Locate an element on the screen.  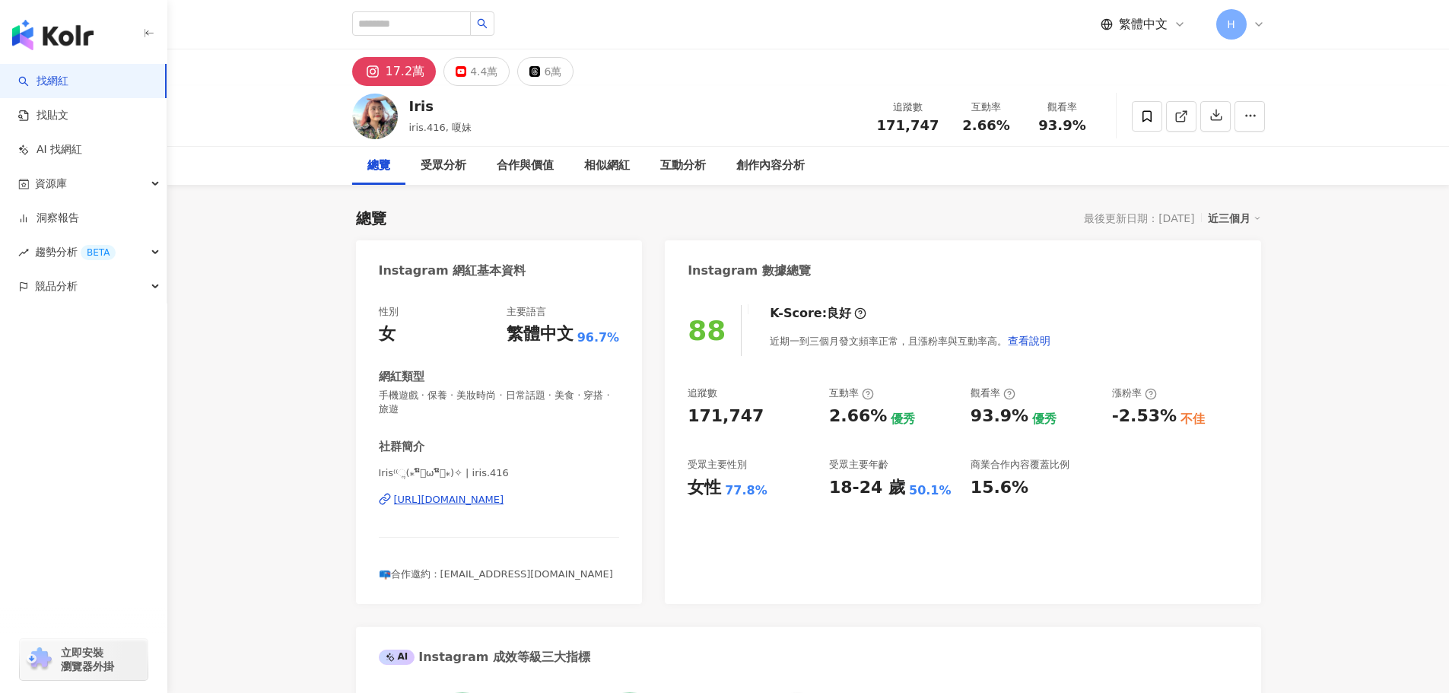
div: 互動分析 is located at coordinates (683, 166).